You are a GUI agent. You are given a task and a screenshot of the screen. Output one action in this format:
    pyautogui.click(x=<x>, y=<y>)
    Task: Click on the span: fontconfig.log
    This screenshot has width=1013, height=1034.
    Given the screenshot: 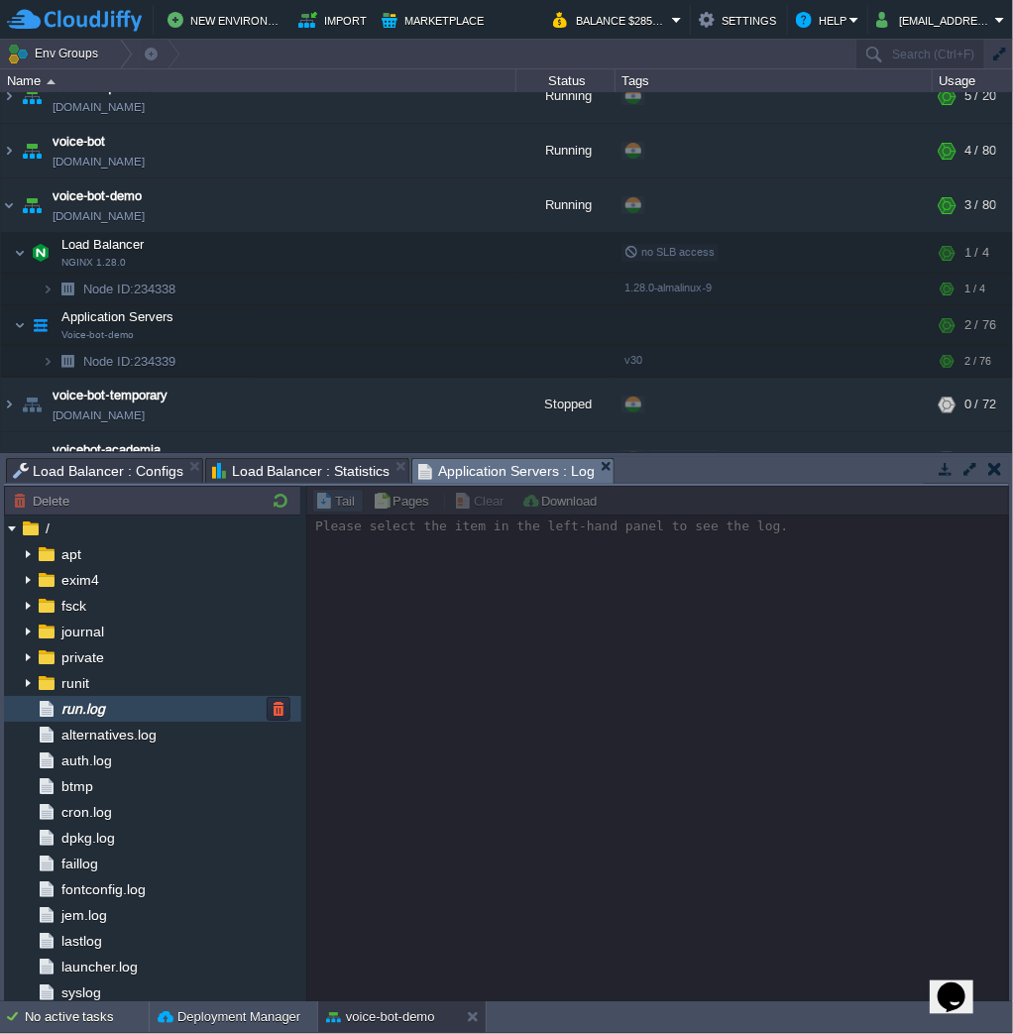 What is the action you would take?
    pyautogui.click(x=103, y=889)
    